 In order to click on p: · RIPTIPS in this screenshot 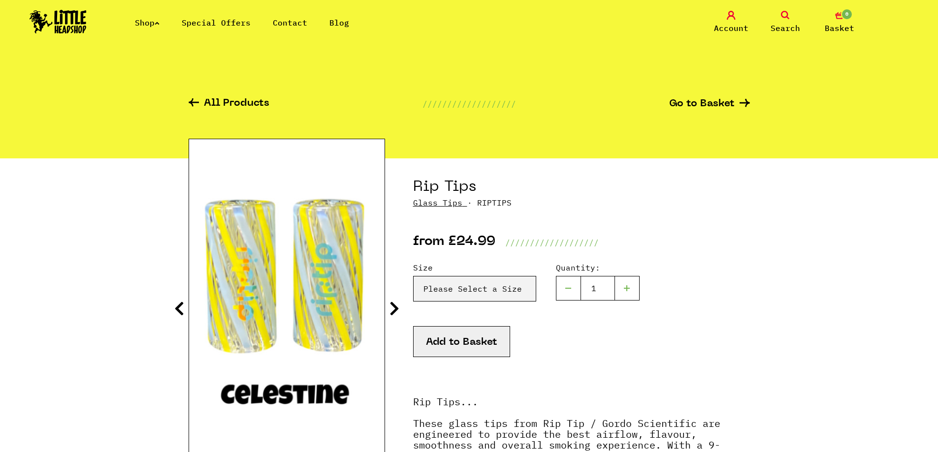, I will do `click(581, 203)`.